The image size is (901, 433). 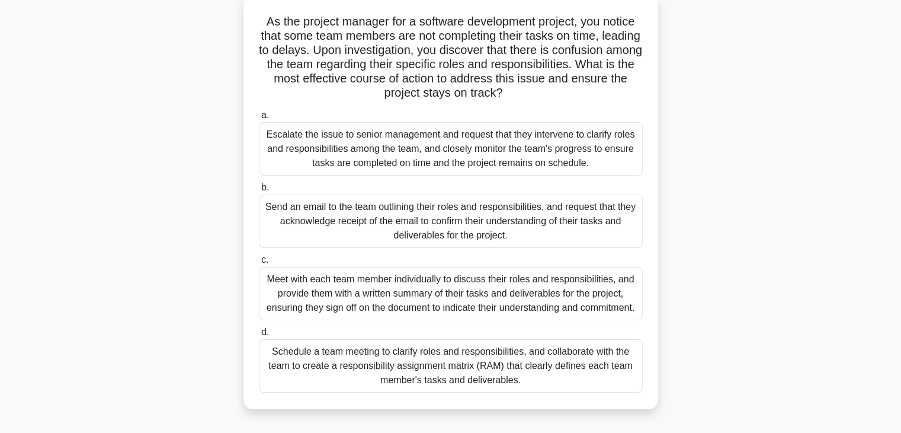 What do you see at coordinates (451, 149) in the screenshot?
I see `div: Escalate the issue to senior management and request that they intervene to clarify roles and resp...` at bounding box center [451, 149].